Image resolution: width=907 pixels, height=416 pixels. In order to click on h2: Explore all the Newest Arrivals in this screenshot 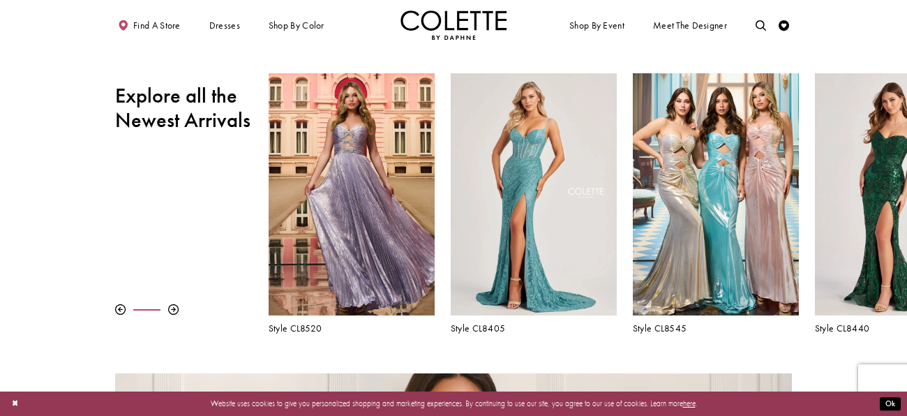, I will do `click(183, 108)`.